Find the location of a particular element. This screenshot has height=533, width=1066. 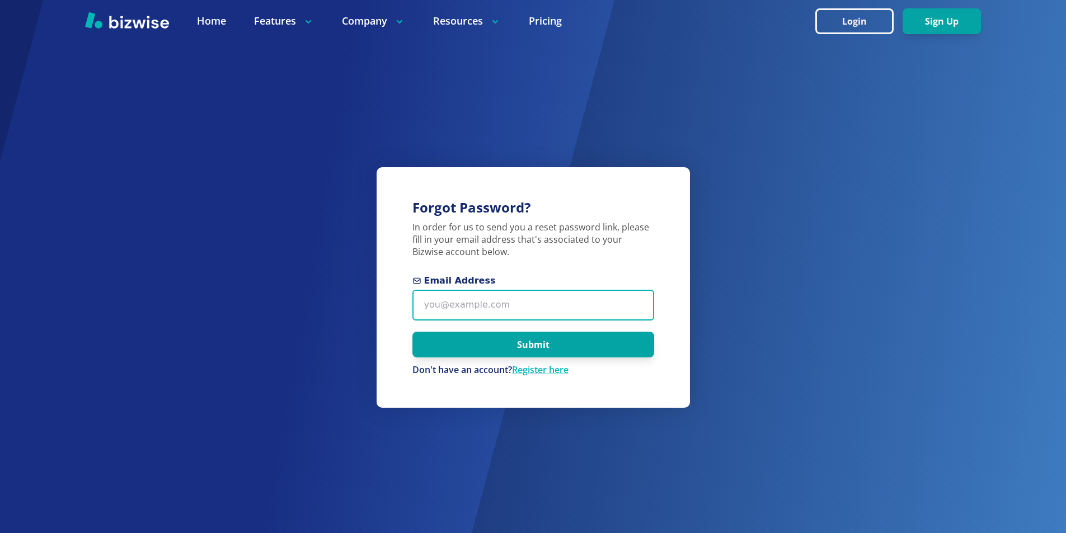

a: Register here is located at coordinates (540, 370).